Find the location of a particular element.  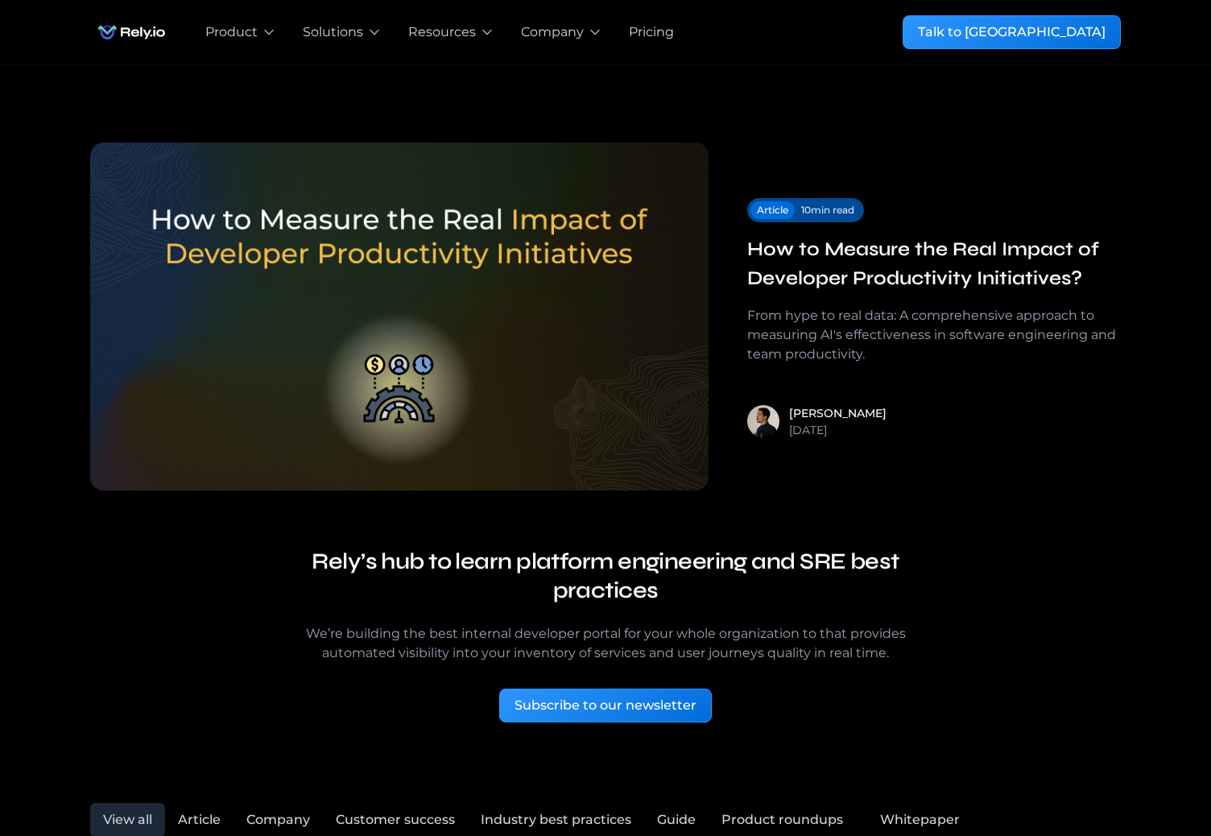

div: Whitepaper is located at coordinates (920, 820).